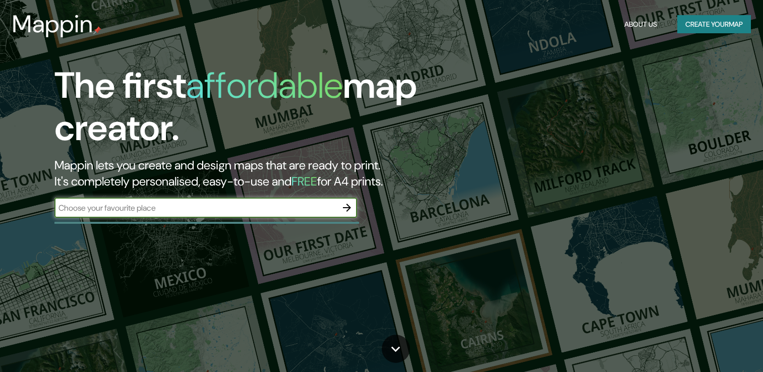 The width and height of the screenshot is (763, 372). Describe the element at coordinates (264, 85) in the screenshot. I see `h1: affordable` at that location.